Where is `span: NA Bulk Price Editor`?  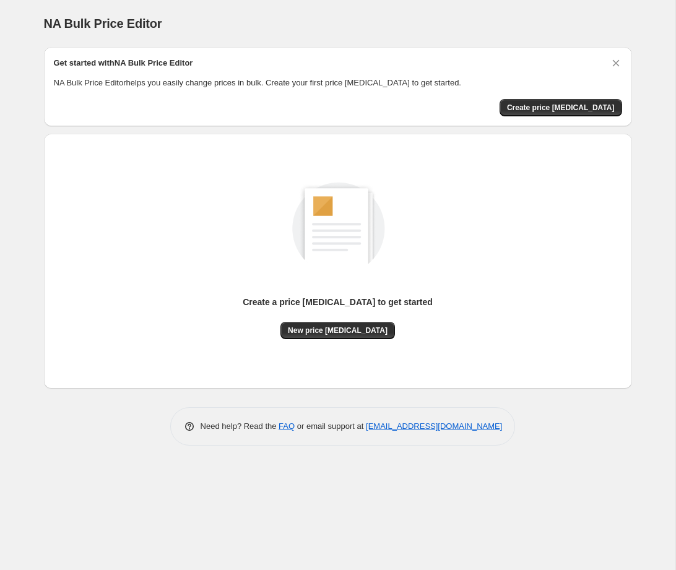 span: NA Bulk Price Editor is located at coordinates (103, 24).